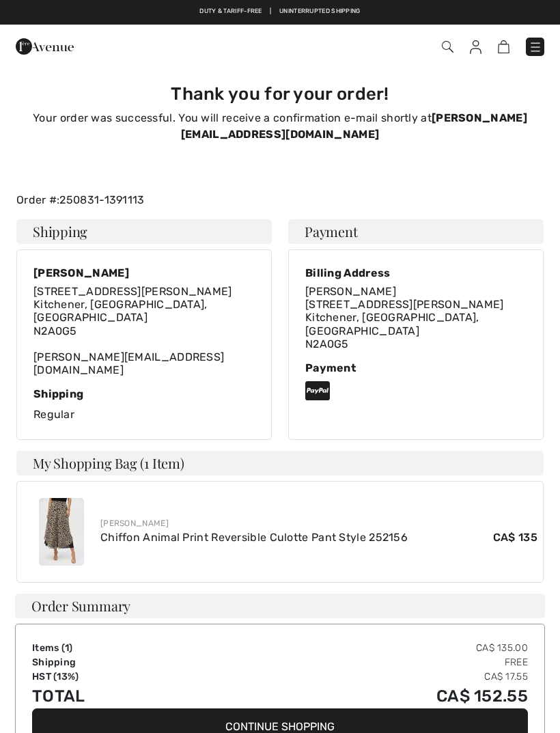 The width and height of the screenshot is (560, 733). I want to click on div: Regular, so click(144, 404).